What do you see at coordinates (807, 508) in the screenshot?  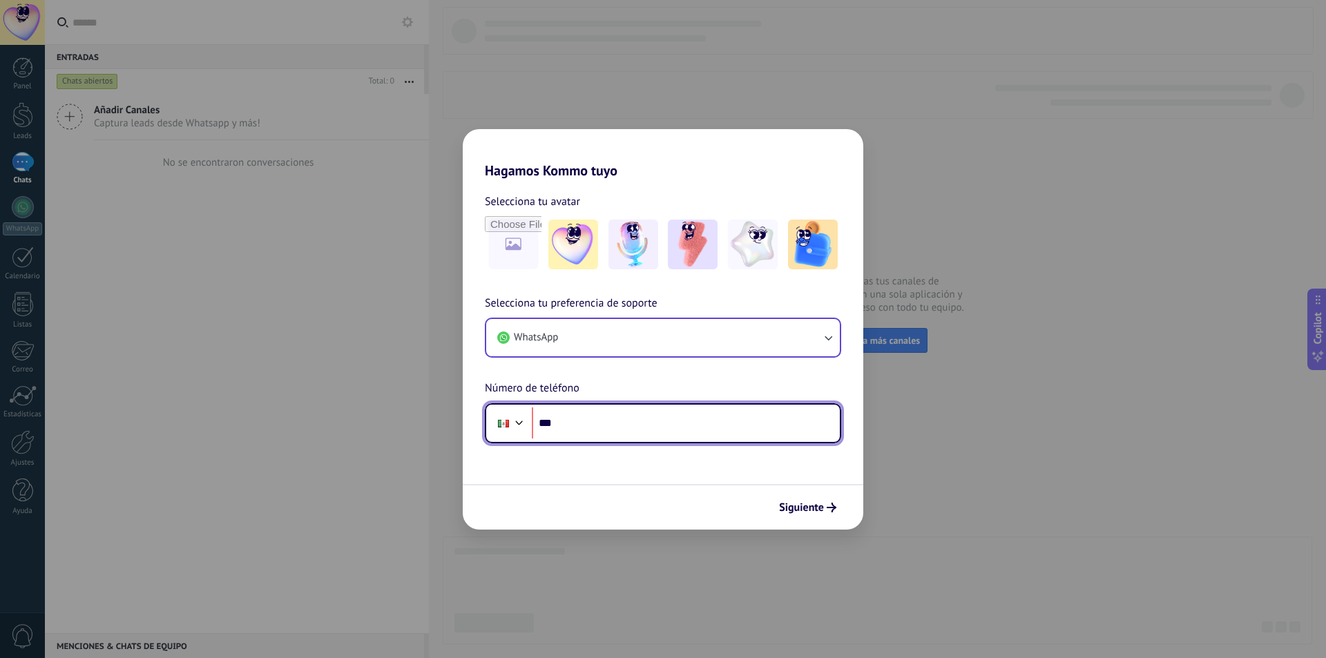 I see `button: Siguiente` at bounding box center [807, 508].